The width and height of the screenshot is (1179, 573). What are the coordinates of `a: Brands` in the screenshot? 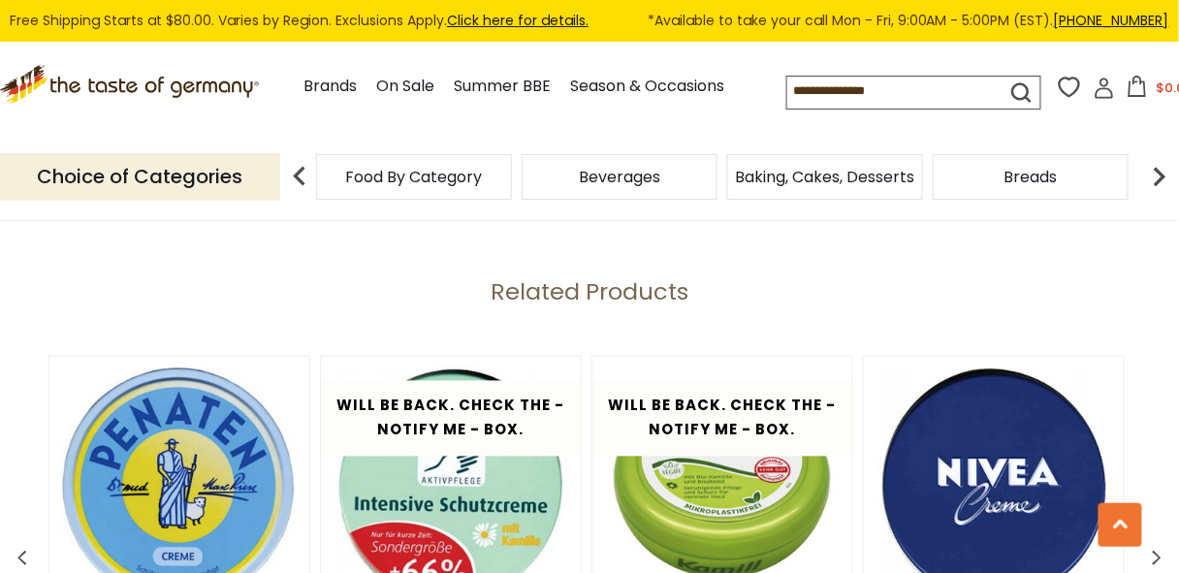 It's located at (331, 86).